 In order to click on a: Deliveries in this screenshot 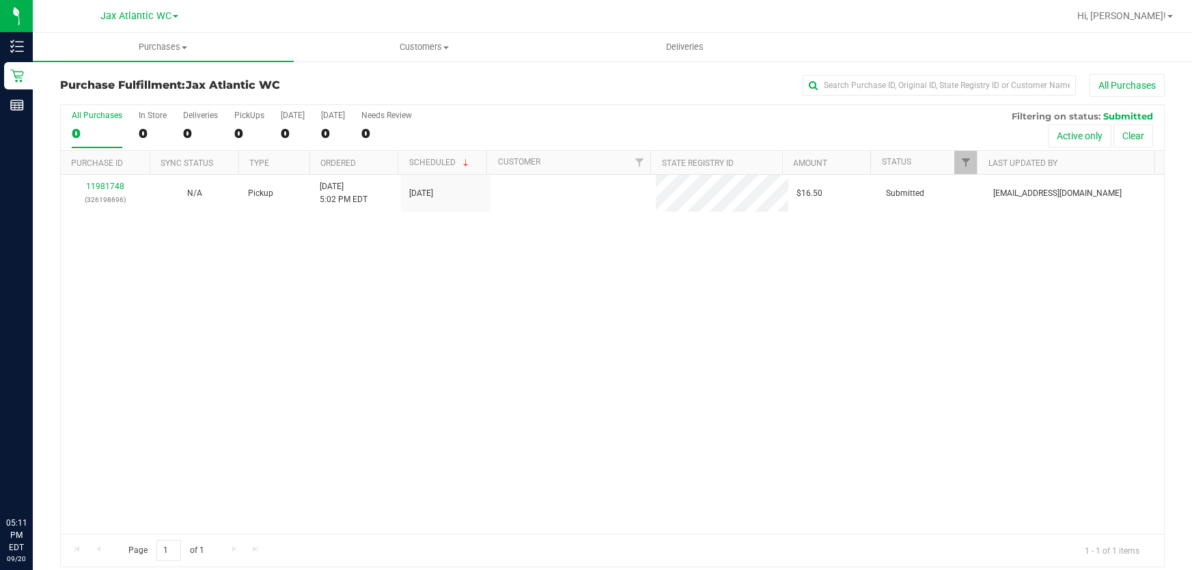, I will do `click(685, 47)`.